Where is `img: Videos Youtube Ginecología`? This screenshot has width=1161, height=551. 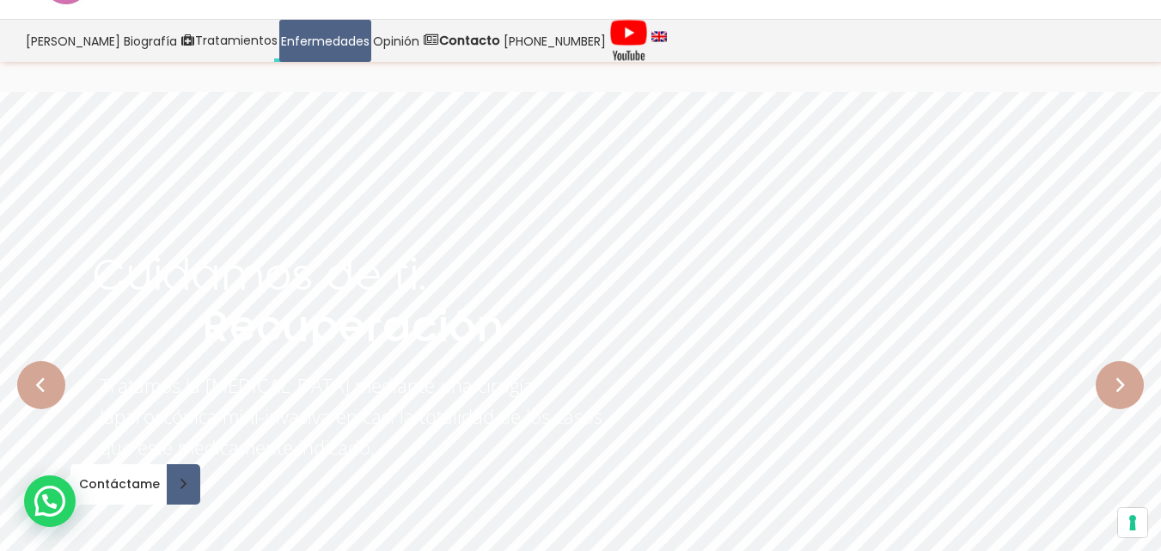
img: Videos Youtube Ginecología is located at coordinates (628, 40).